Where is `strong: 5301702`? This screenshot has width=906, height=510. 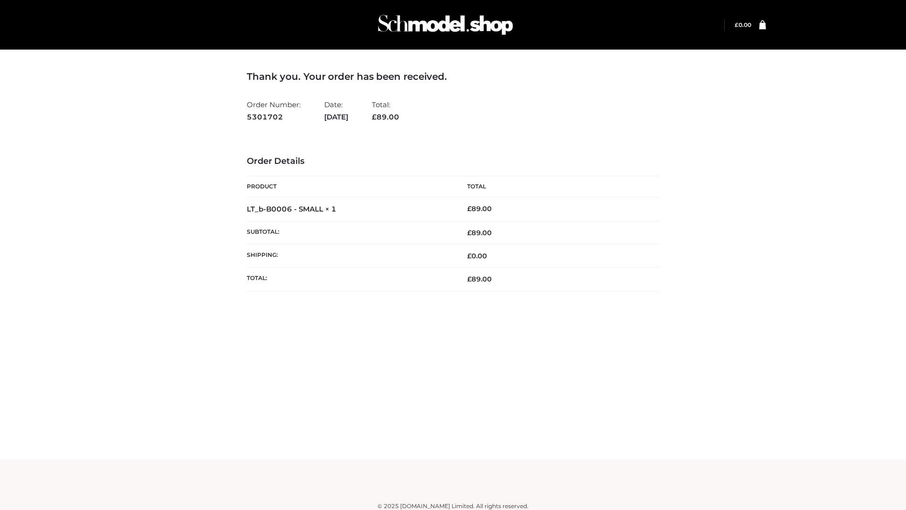 strong: 5301702 is located at coordinates (274, 117).